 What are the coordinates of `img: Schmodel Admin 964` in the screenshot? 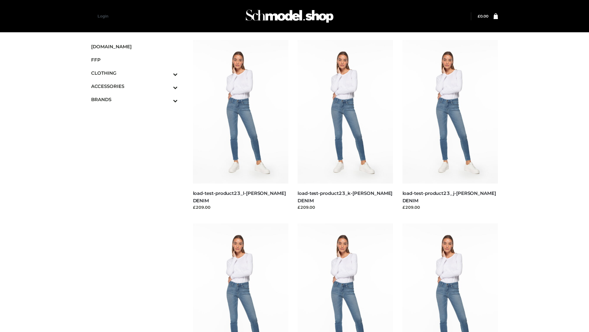 It's located at (290, 16).